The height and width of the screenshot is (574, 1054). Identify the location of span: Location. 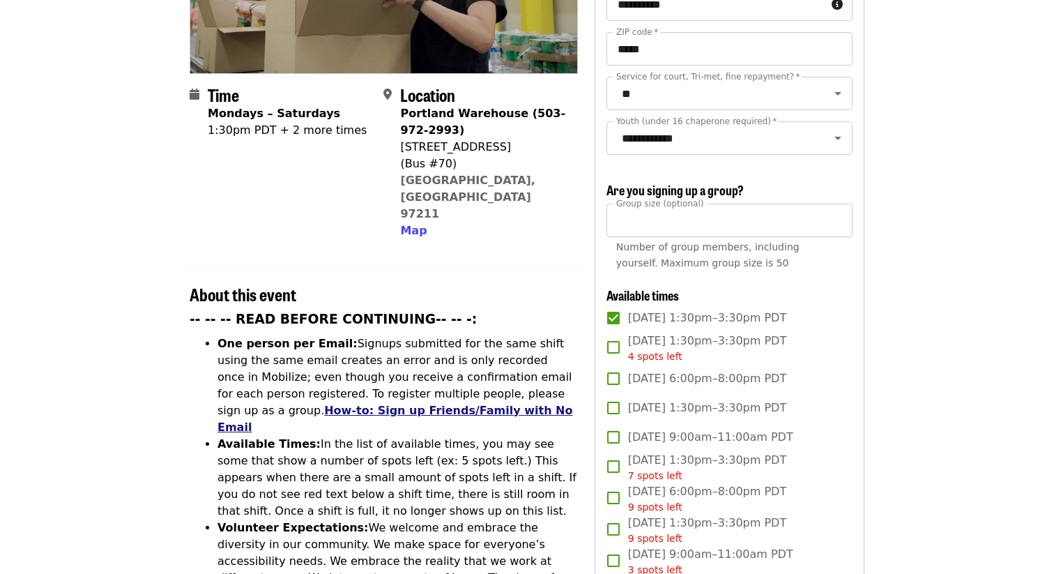
(427, 94).